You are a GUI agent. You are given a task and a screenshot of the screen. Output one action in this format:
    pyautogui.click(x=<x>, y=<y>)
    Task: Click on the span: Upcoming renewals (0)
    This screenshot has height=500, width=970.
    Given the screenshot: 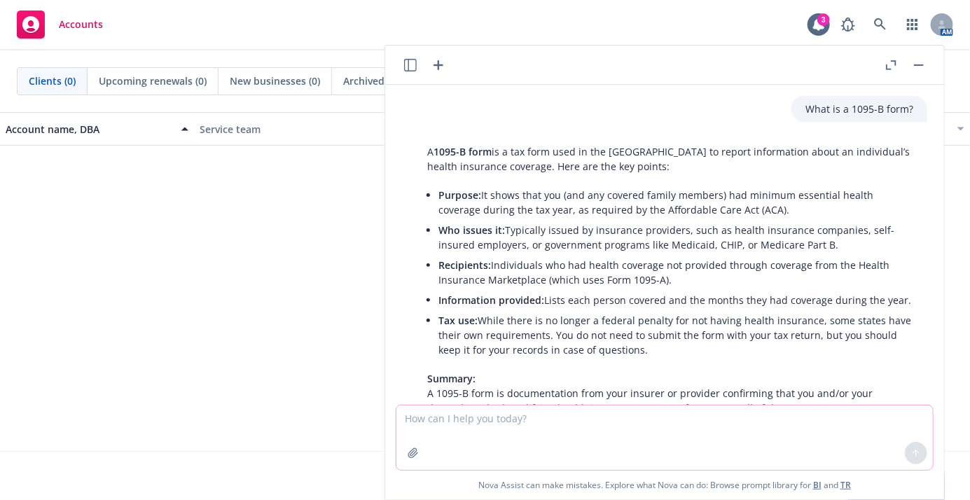 What is the action you would take?
    pyautogui.click(x=153, y=81)
    